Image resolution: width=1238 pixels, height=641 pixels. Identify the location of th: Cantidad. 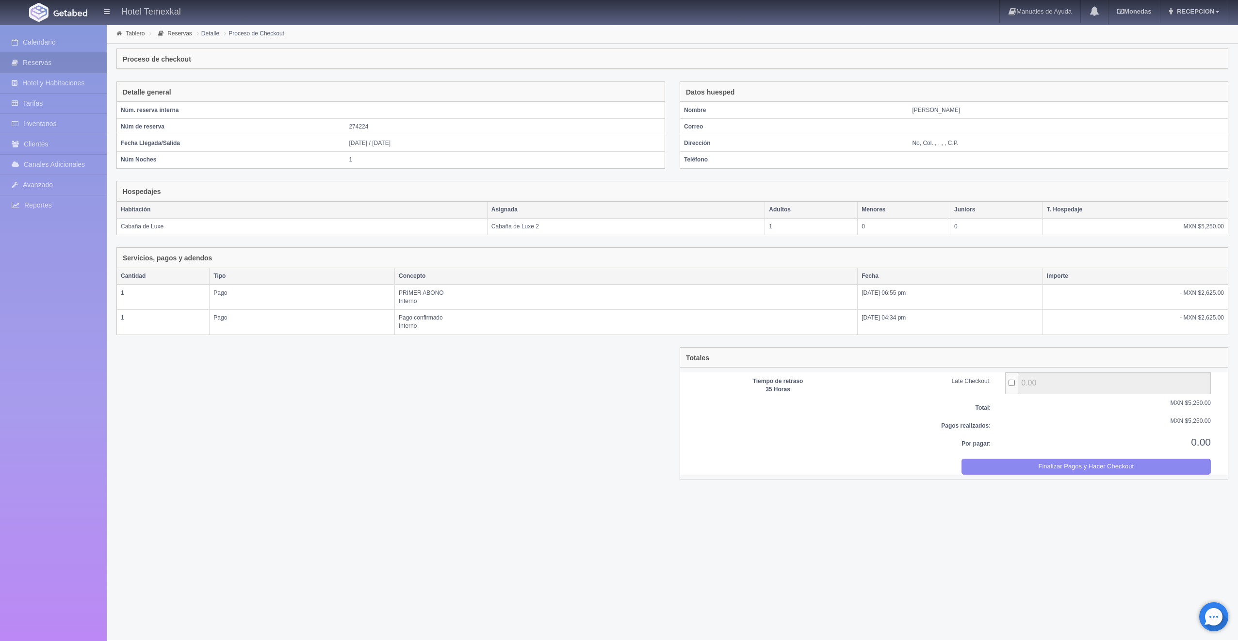
(163, 277).